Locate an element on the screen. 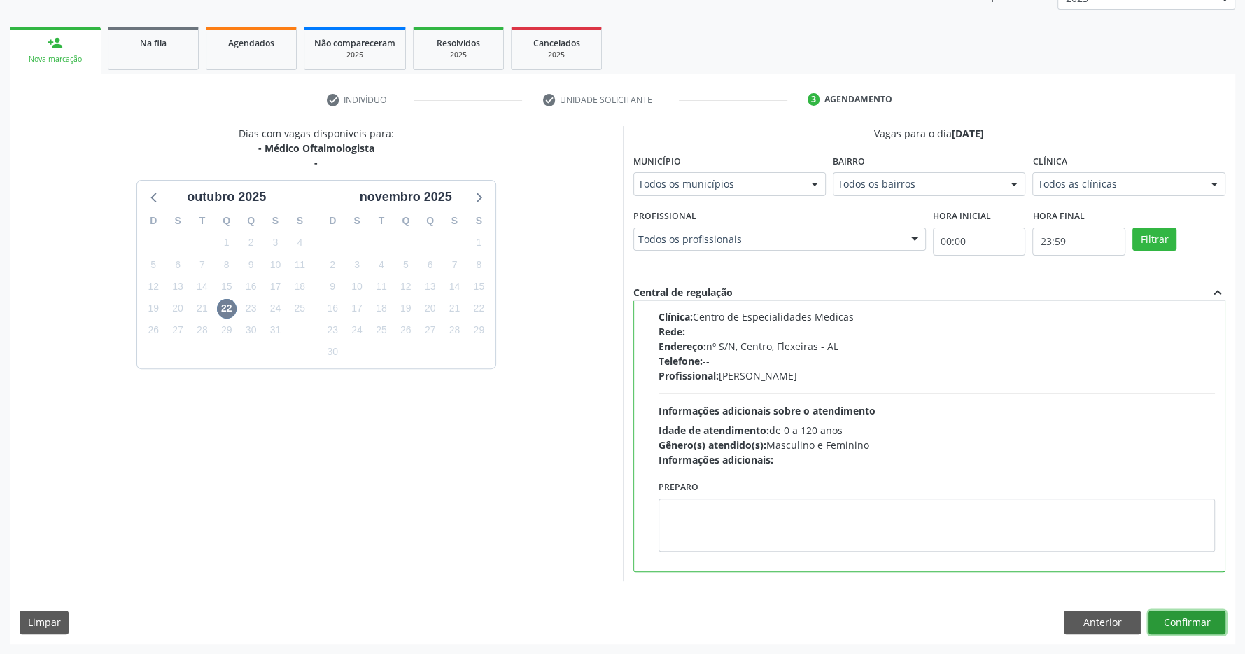 The image size is (1245, 654). span: Endereço: is located at coordinates (682, 346).